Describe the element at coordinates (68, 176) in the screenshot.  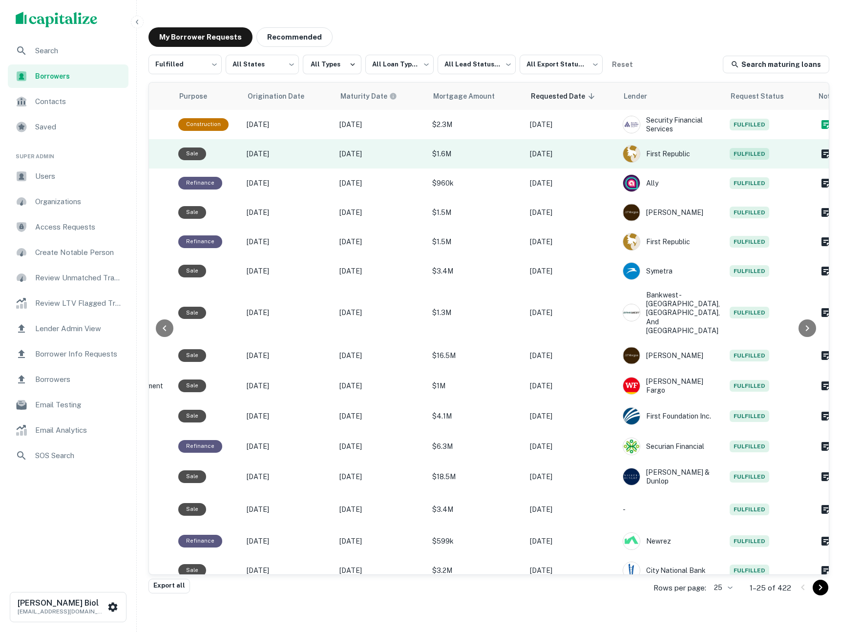
I see `a: Users` at that location.